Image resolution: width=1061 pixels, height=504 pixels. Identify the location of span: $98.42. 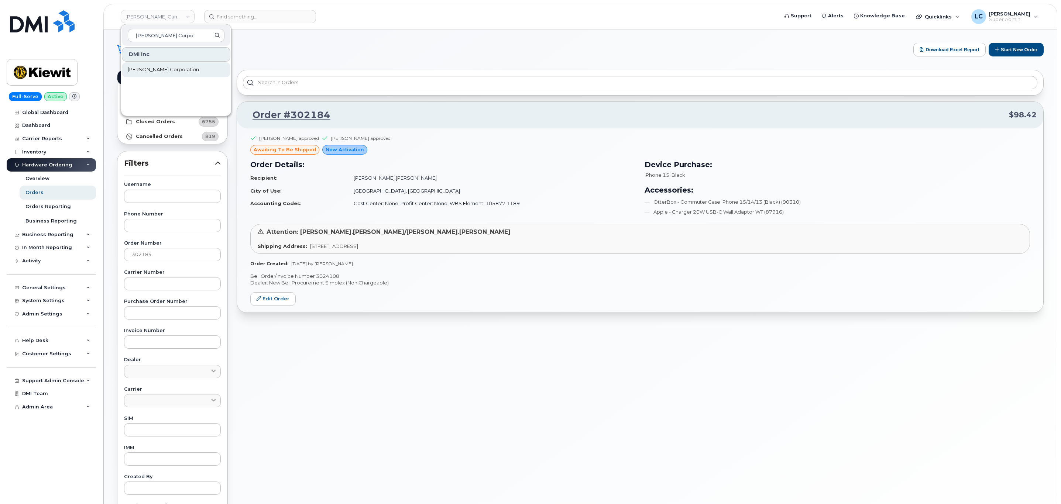
(1023, 115).